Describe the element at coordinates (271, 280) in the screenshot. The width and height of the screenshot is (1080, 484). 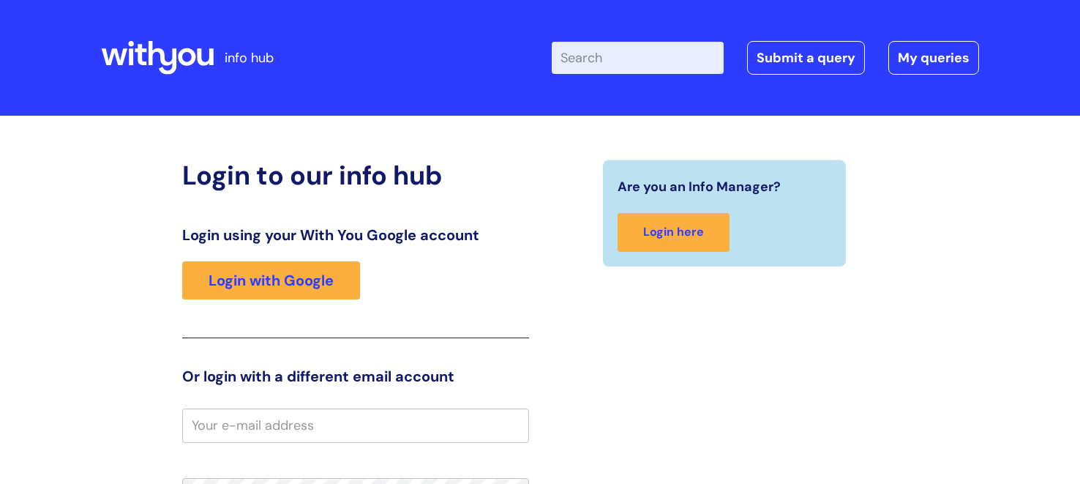
I see `a: Login with Google` at that location.